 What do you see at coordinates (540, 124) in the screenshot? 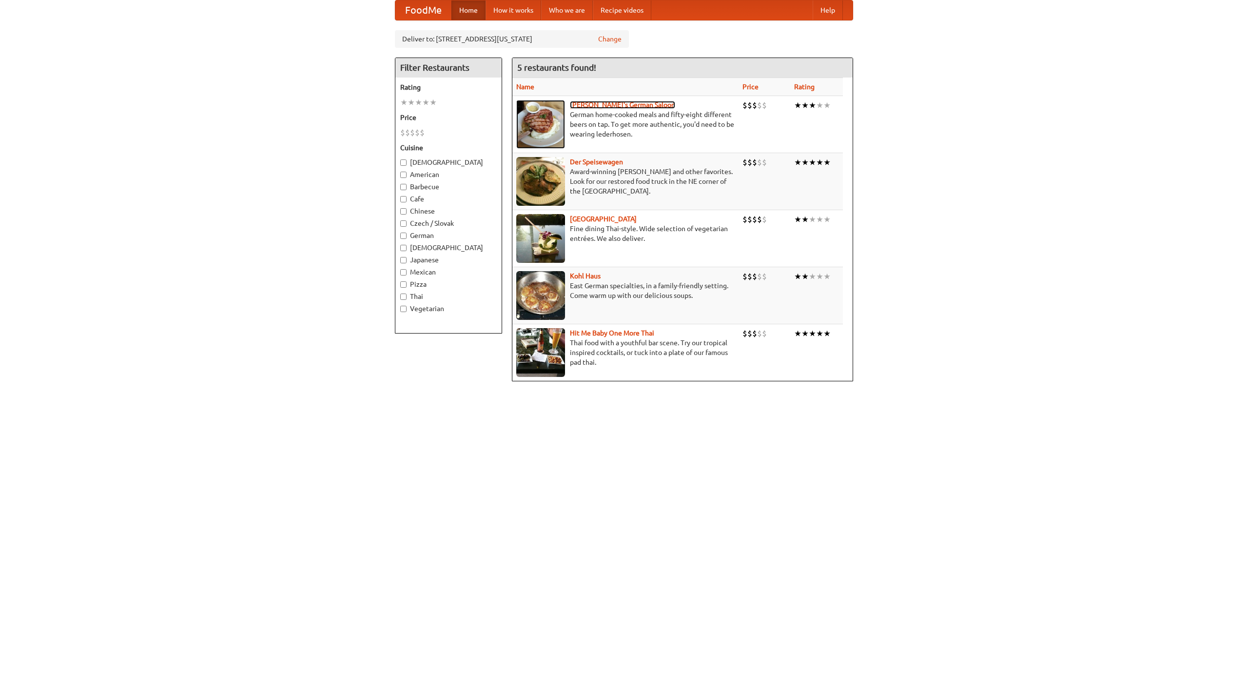
I see `img: esthers.jpg` at bounding box center [540, 124].